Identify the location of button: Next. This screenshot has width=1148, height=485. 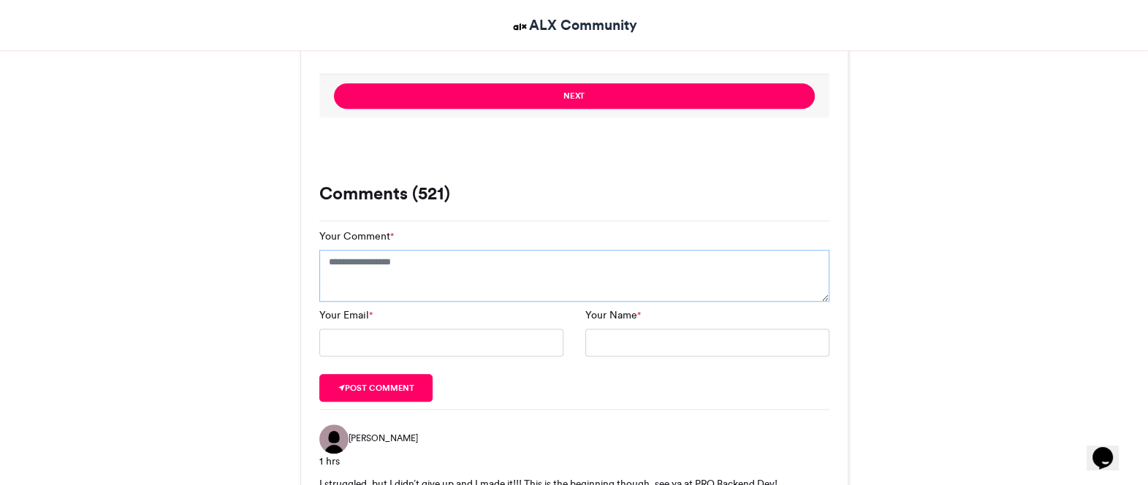
(575, 96).